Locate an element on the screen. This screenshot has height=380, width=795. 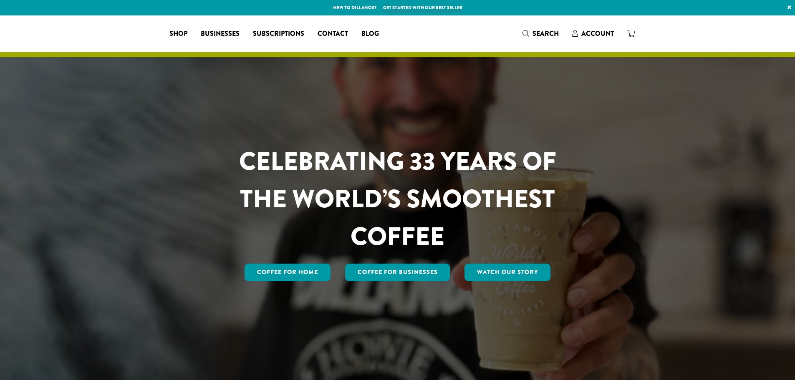
a: Get started with our best seller is located at coordinates (423, 8).